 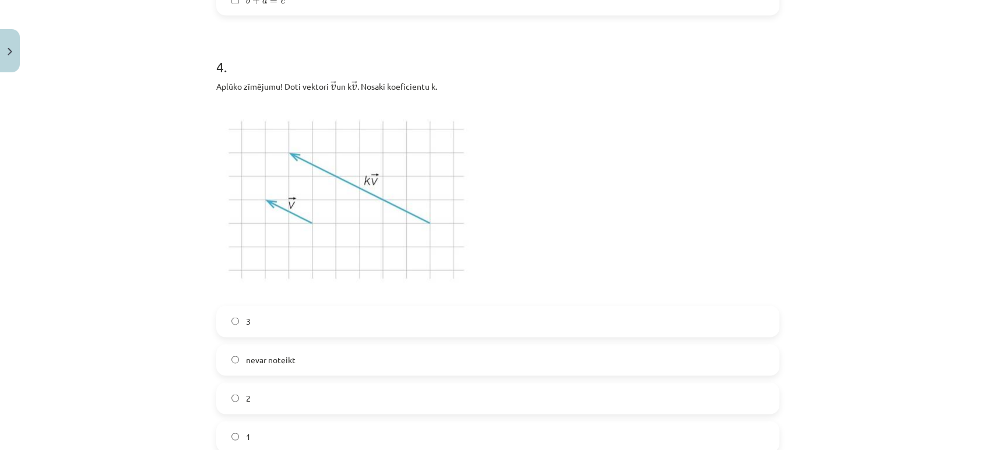 I want to click on h1: 4 ., so click(x=498, y=57).